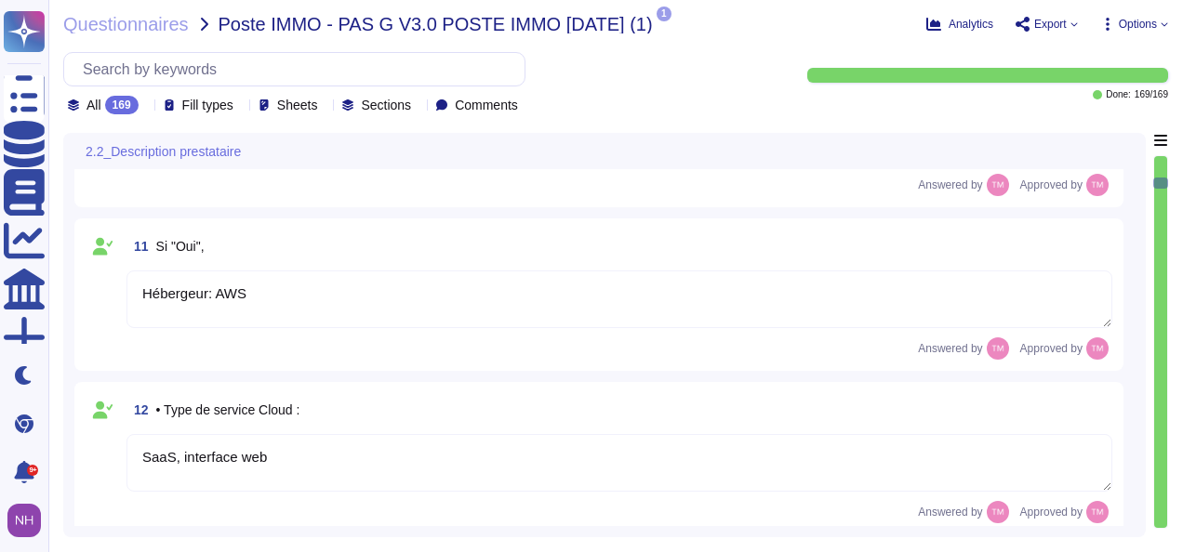  Describe the element at coordinates (386, 105) in the screenshot. I see `span: Sections` at that location.